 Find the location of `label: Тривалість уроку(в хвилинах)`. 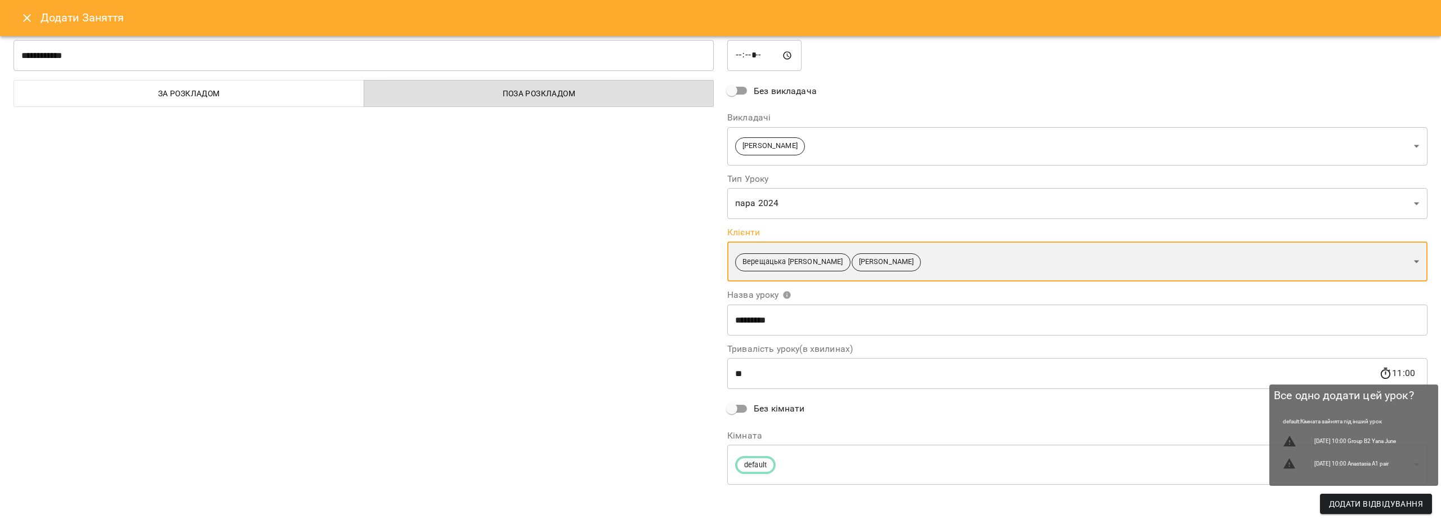

label: Тривалість уроку(в хвилинах) is located at coordinates (1078, 349).